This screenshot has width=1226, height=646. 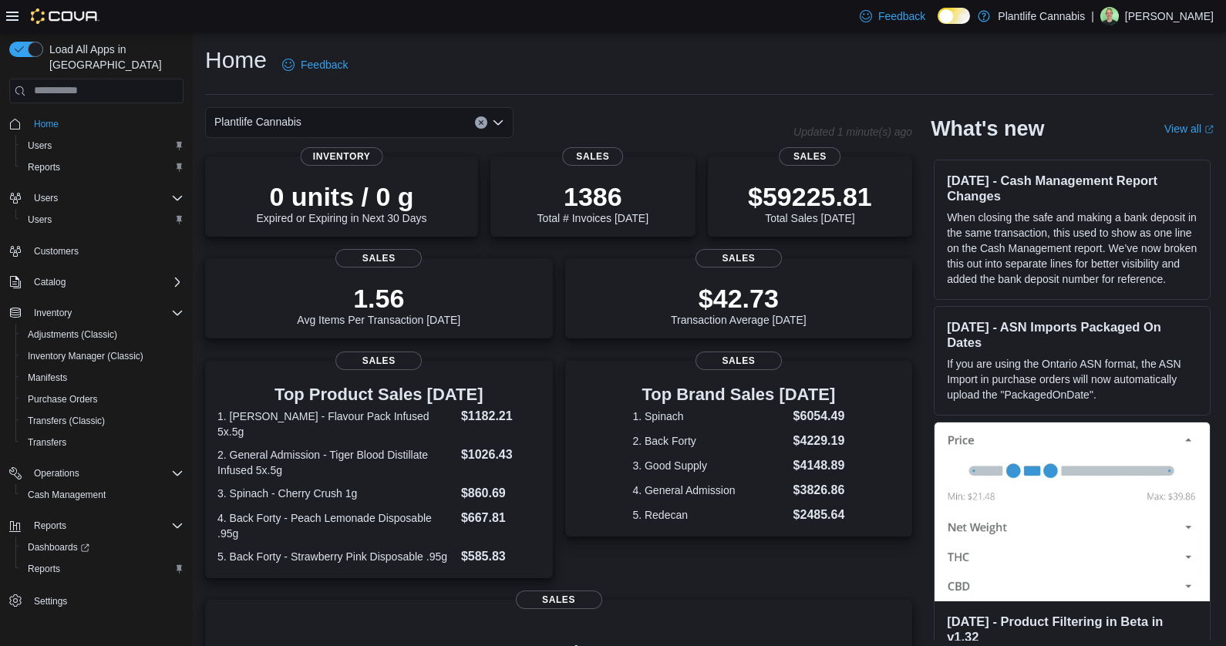 What do you see at coordinates (709, 441) in the screenshot?
I see `dt: 2. Back Forty` at bounding box center [709, 441].